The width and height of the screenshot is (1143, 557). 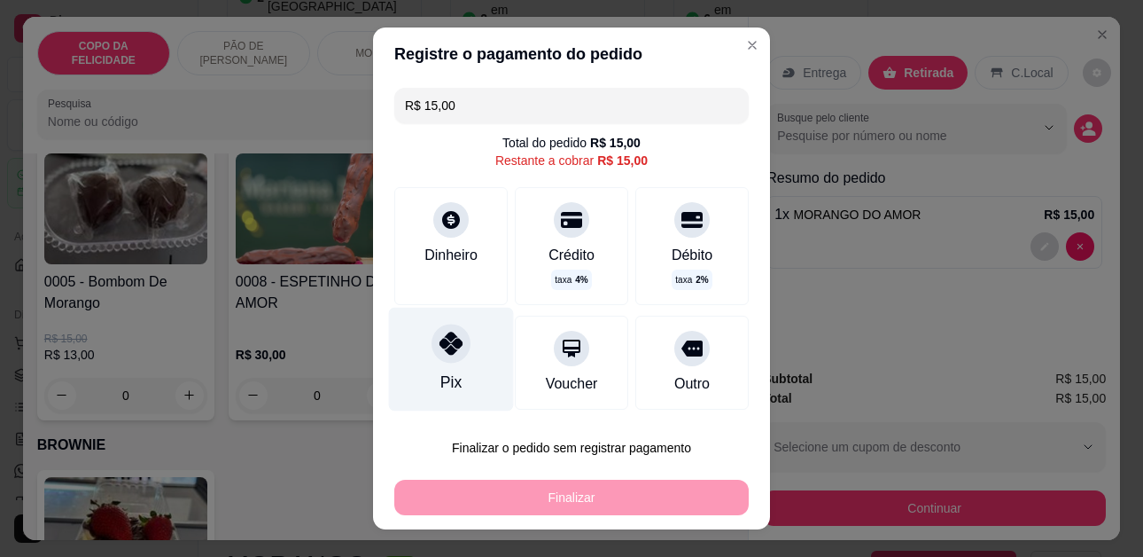 I want to click on div: Débito, so click(x=692, y=255).